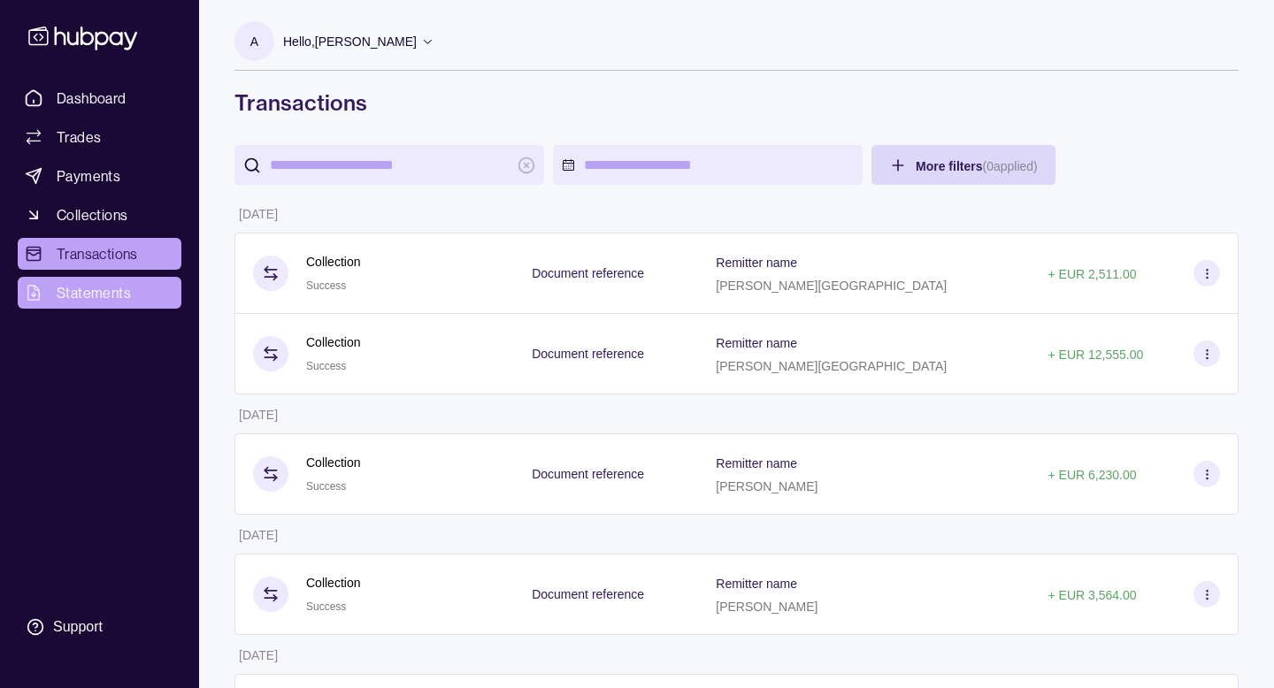 This screenshot has width=1274, height=688. Describe the element at coordinates (964, 165) in the screenshot. I see `button: More filters(0applied)` at that location.